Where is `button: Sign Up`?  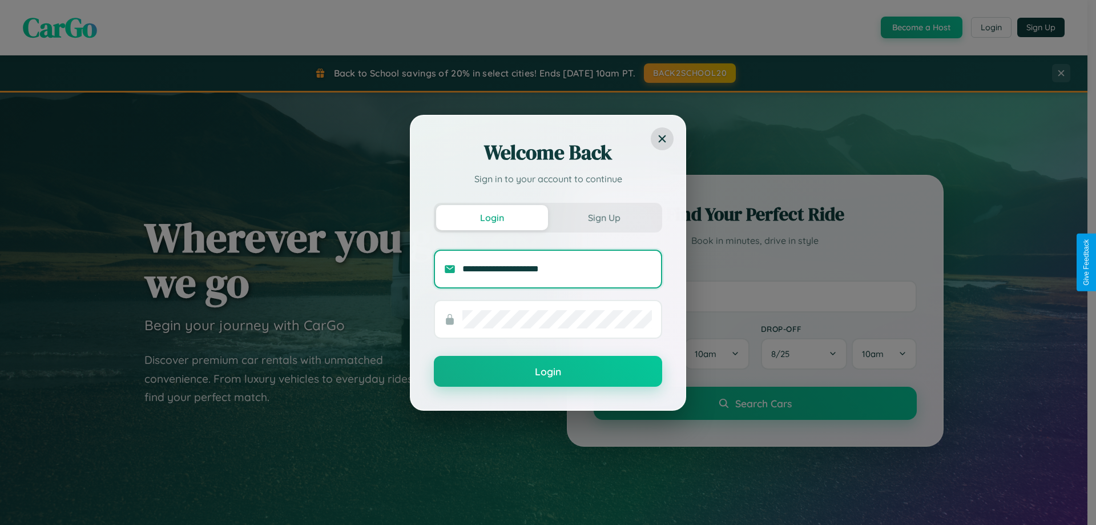 button: Sign Up is located at coordinates (604, 218).